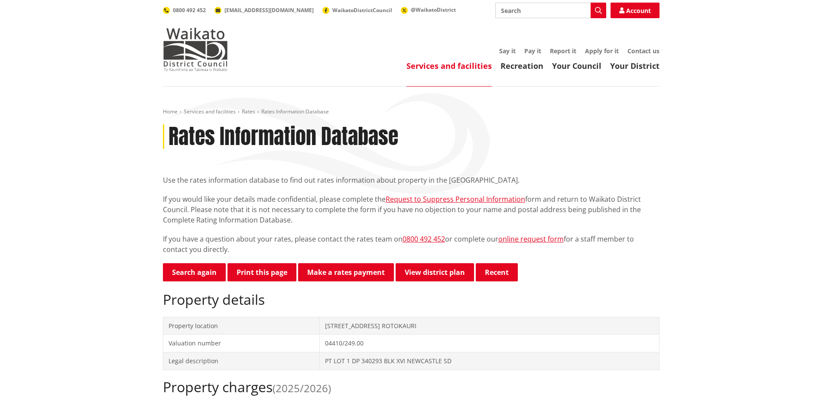  What do you see at coordinates (362, 10) in the screenshot?
I see `span: WaikatoDistrictCouncil` at bounding box center [362, 10].